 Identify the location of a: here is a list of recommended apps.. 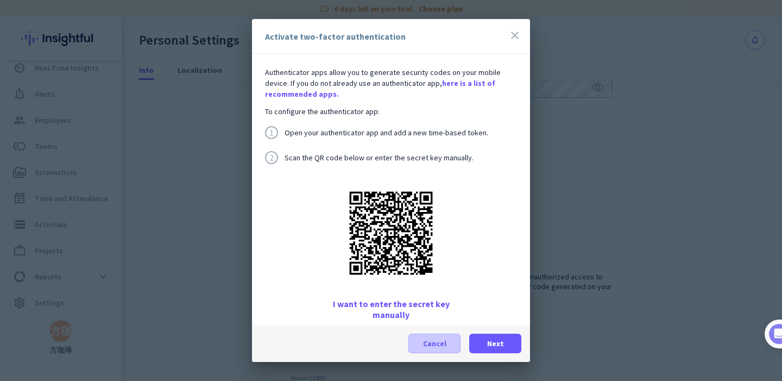
(380, 89).